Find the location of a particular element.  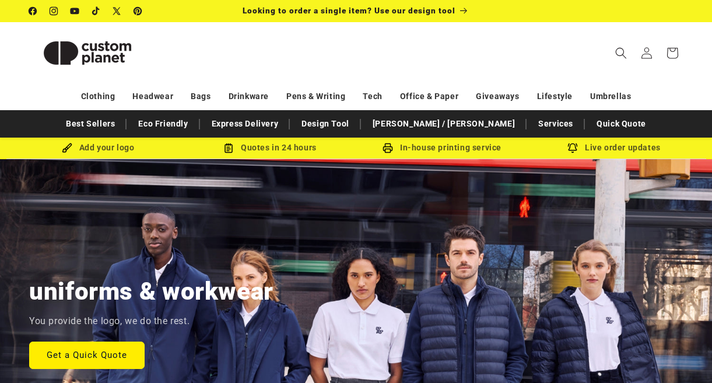

a: Drinkware is located at coordinates (248, 96).